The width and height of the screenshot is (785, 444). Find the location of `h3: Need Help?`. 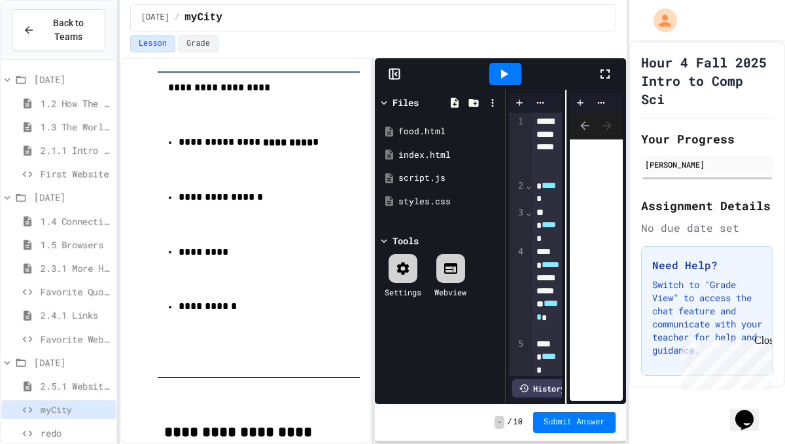

h3: Need Help? is located at coordinates (707, 265).